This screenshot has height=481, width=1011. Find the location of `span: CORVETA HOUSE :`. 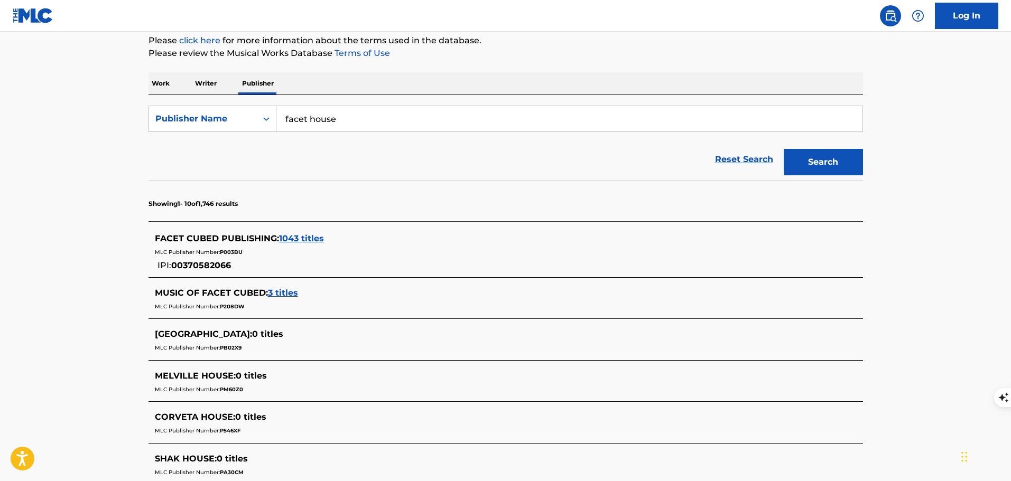

span: CORVETA HOUSE : is located at coordinates (195, 417).